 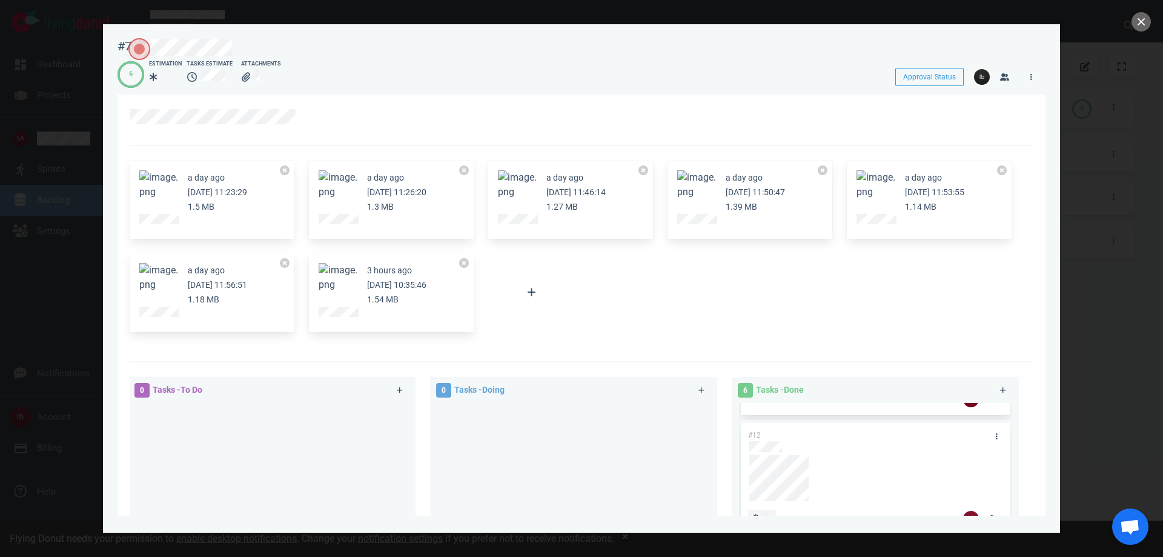 What do you see at coordinates (131, 74) in the screenshot?
I see `div: 6` at bounding box center [131, 74].